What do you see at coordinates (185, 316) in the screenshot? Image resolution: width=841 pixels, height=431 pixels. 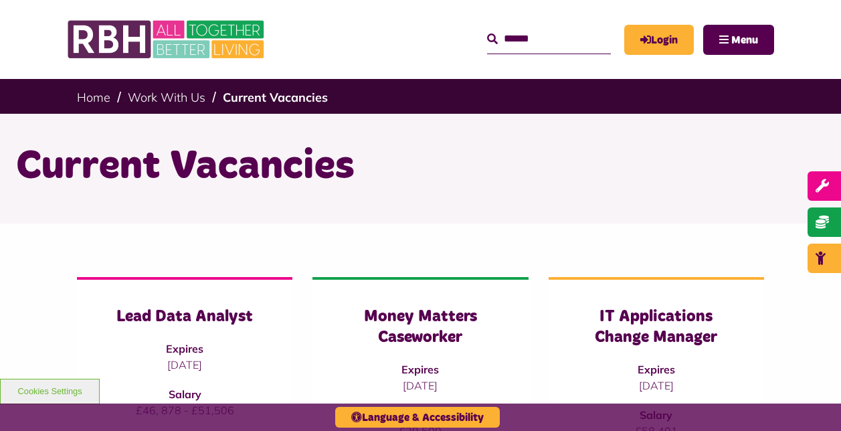 I see `h3: Lead Data Analyst` at bounding box center [185, 316].